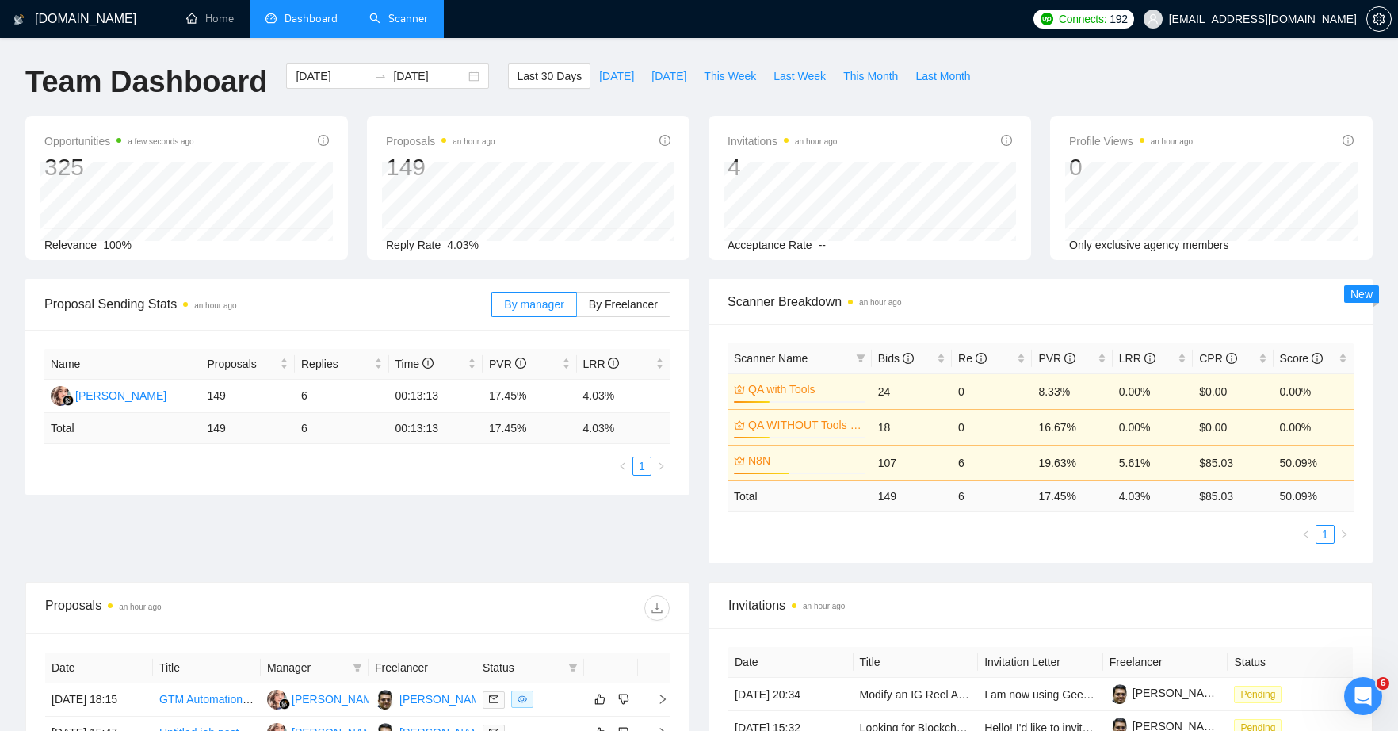 This screenshot has width=1398, height=731. What do you see at coordinates (1233, 426) in the screenshot?
I see `td: $0.00` at bounding box center [1233, 426].